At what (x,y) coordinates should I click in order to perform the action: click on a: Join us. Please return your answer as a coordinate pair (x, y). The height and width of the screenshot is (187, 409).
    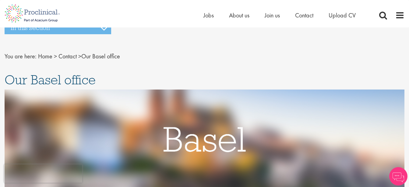
    Looking at the image, I should click on (272, 15).